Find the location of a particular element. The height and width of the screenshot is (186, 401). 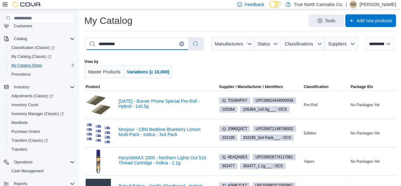

button: Promotions is located at coordinates (42, 74).